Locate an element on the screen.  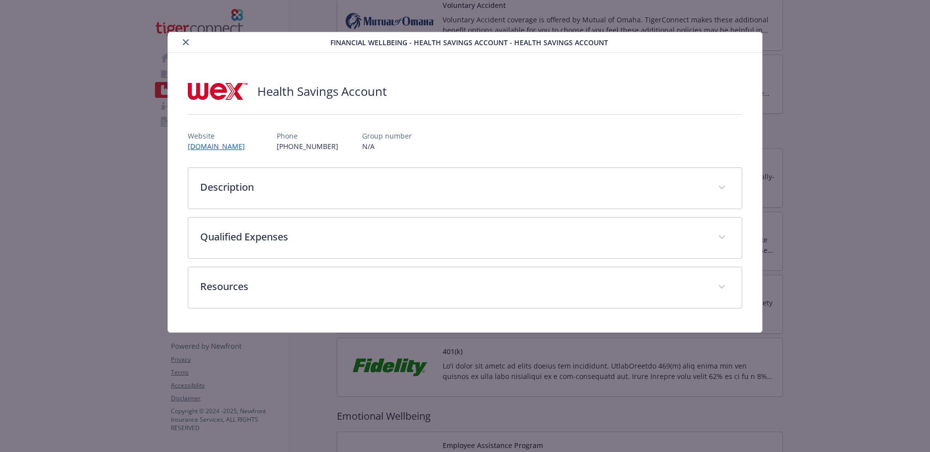
span: Financial Wellbeing - Health Savings Account - Health Savings Account is located at coordinates (469, 42).